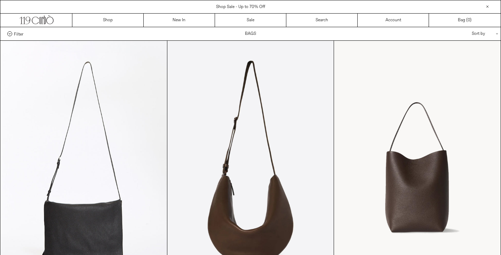  I want to click on a: New In, so click(179, 20).